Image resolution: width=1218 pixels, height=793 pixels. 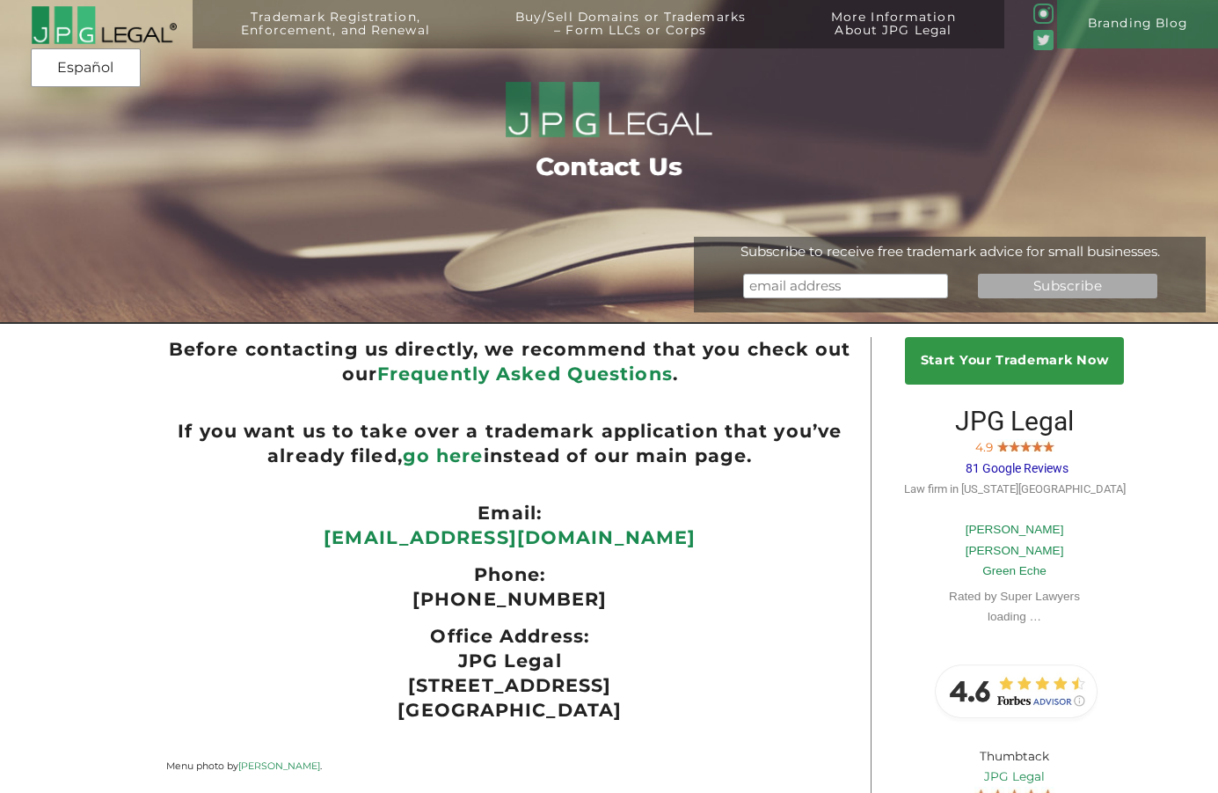 I want to click on input: email address, so click(x=845, y=286).